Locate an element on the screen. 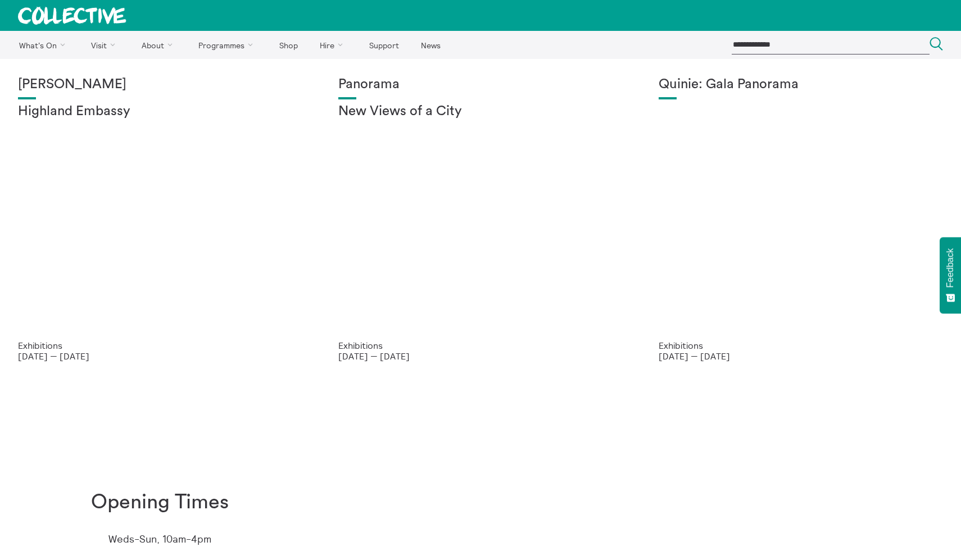  a: What's On is located at coordinates (44, 45).